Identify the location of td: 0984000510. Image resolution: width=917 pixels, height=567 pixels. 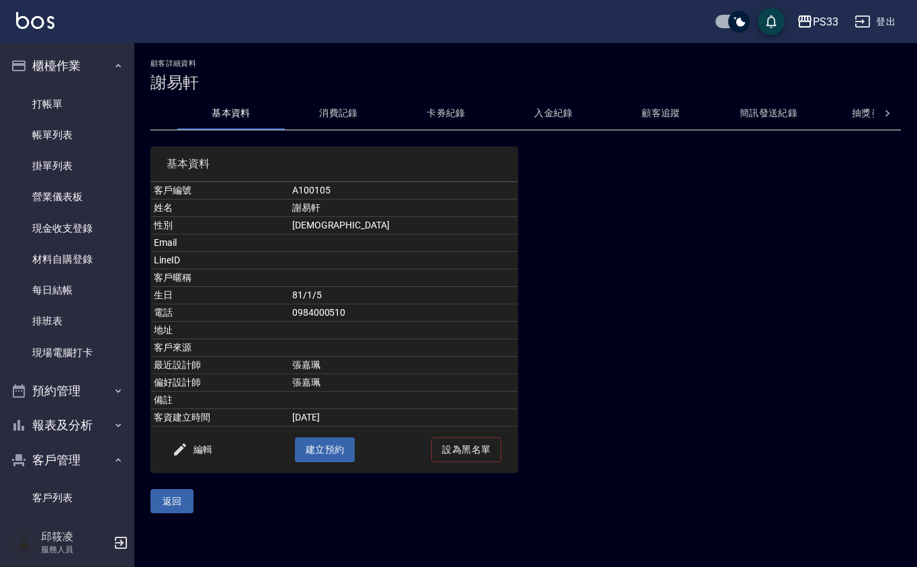
(403, 313).